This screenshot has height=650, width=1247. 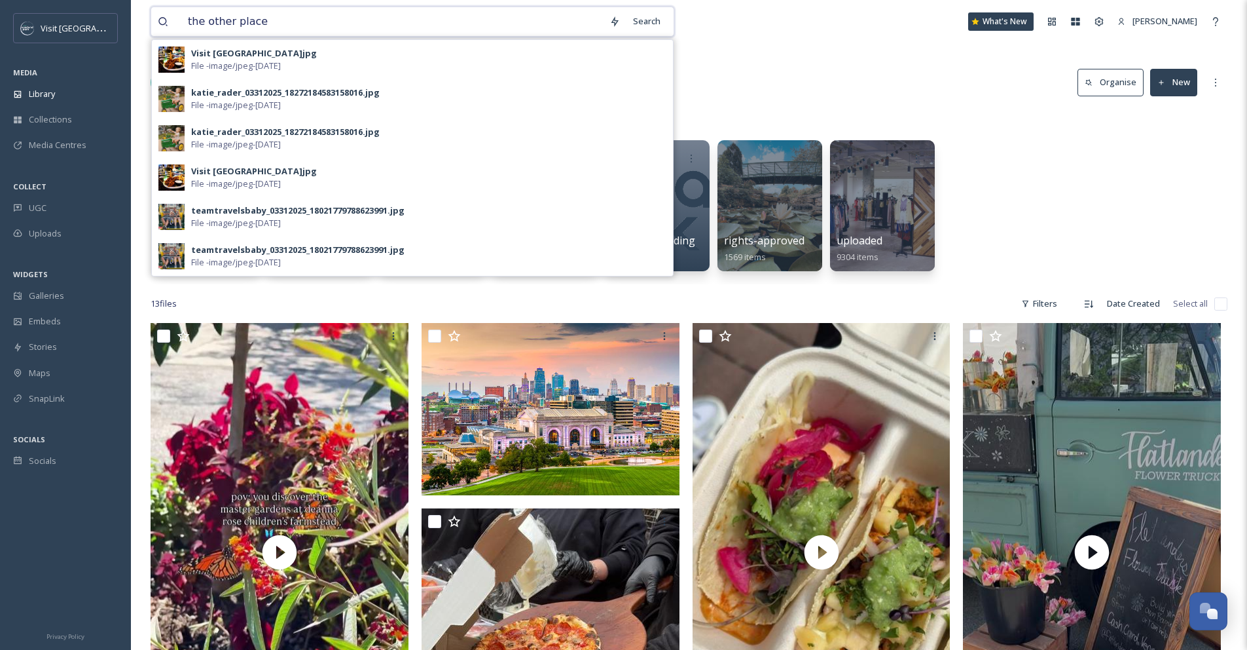 What do you see at coordinates (50, 119) in the screenshot?
I see `span: Collections` at bounding box center [50, 119].